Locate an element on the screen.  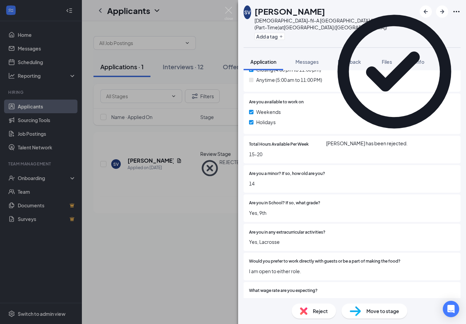
span: Move to stage is located at coordinates (383, 311).